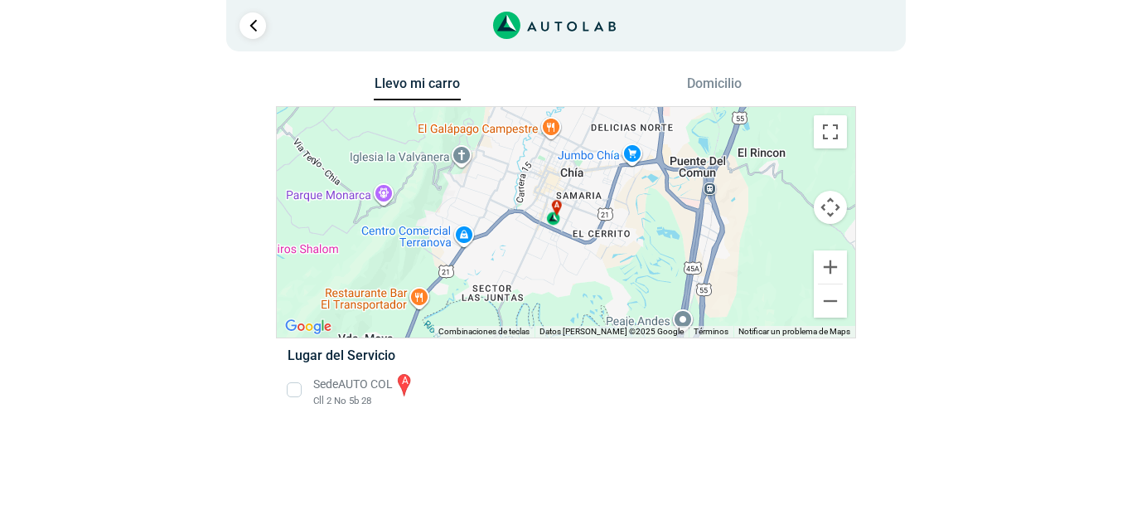 Image resolution: width=1132 pixels, height=525 pixels. Describe the element at coordinates (417, 88) in the screenshot. I see `button: Llevo mi carro` at that location.